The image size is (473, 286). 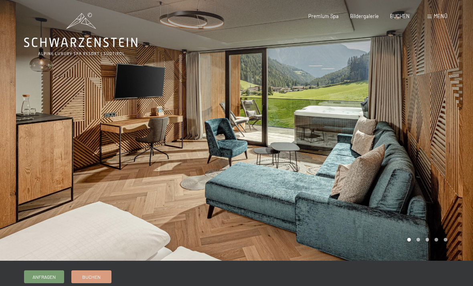 What do you see at coordinates (400, 16) in the screenshot?
I see `span: BUCHEN` at bounding box center [400, 16].